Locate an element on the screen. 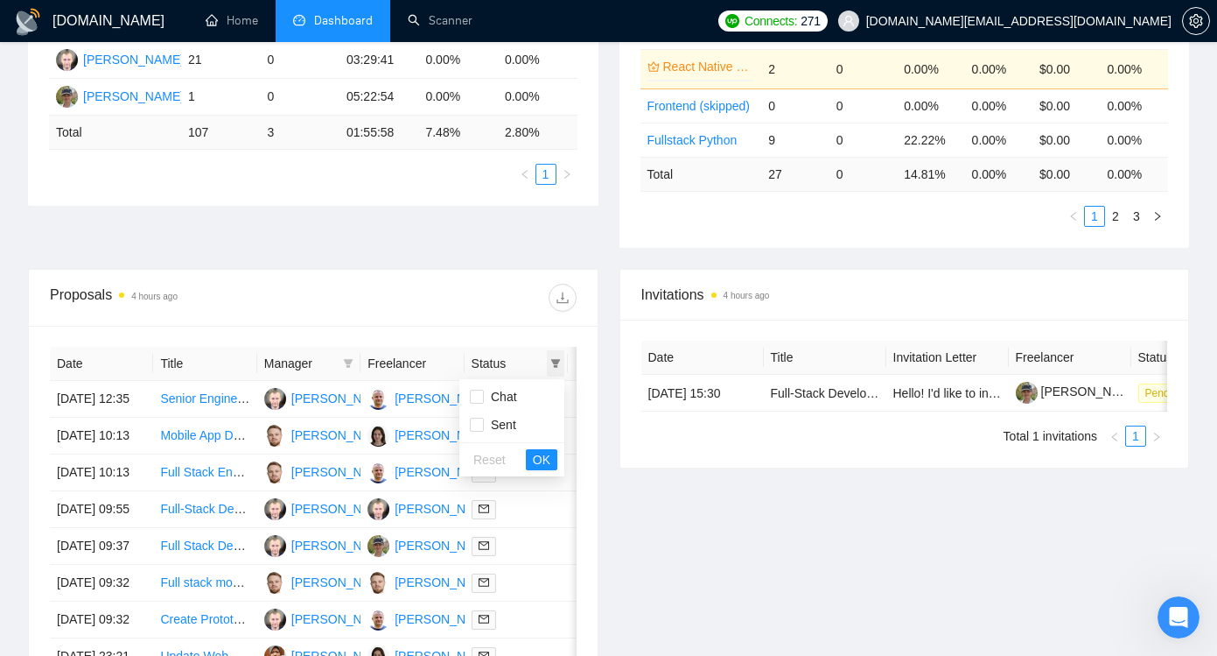 The width and height of the screenshot is (1217, 656). td: 05:22:54 is located at coordinates (379, 97).